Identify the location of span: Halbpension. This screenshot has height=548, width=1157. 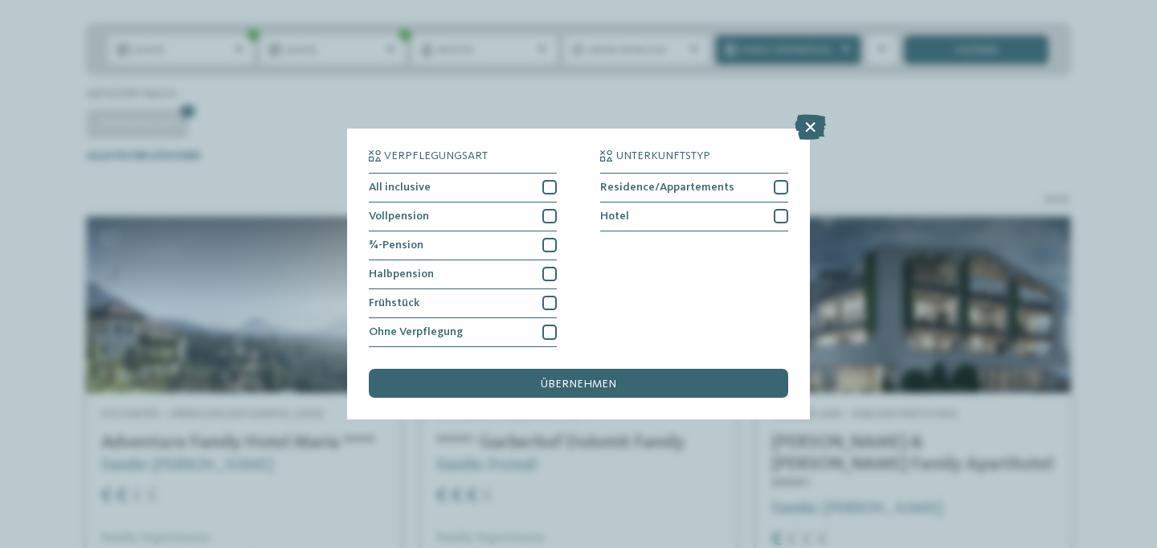
(401, 274).